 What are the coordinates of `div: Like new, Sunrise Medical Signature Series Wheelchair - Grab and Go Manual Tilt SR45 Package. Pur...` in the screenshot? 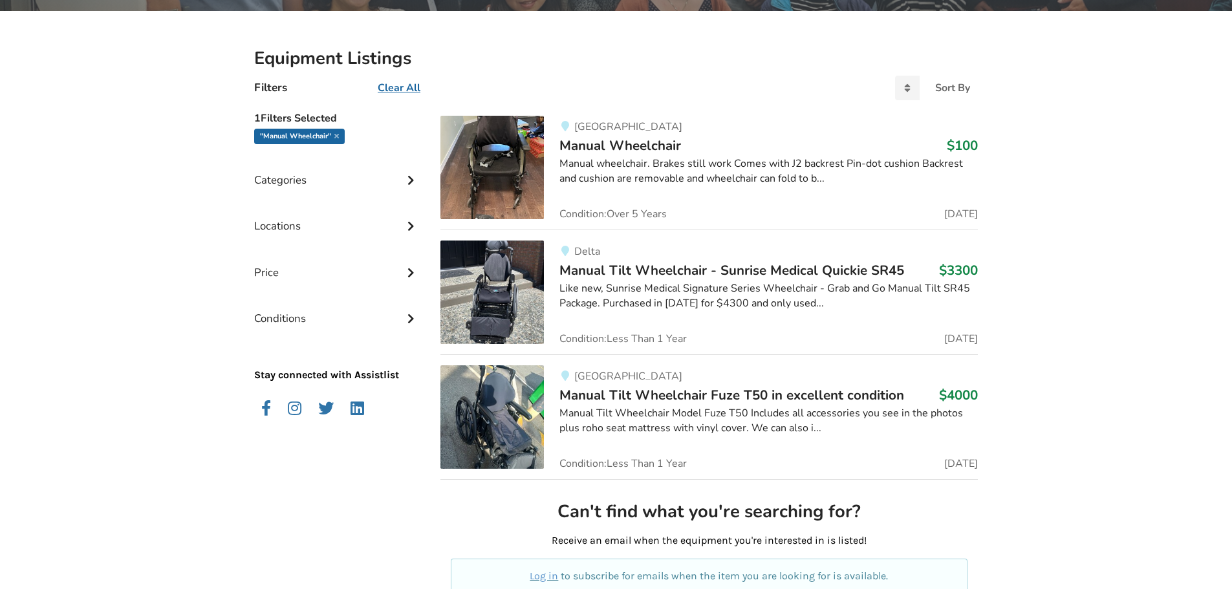 It's located at (769, 296).